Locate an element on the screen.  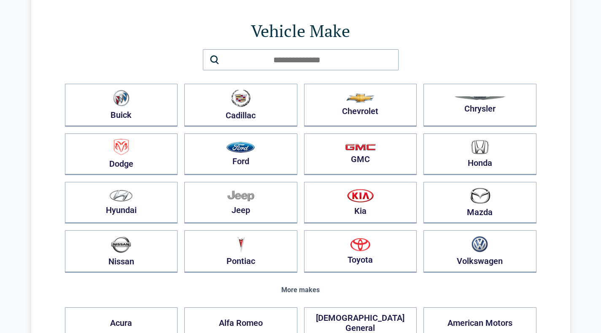
button: Kia is located at coordinates (360, 203).